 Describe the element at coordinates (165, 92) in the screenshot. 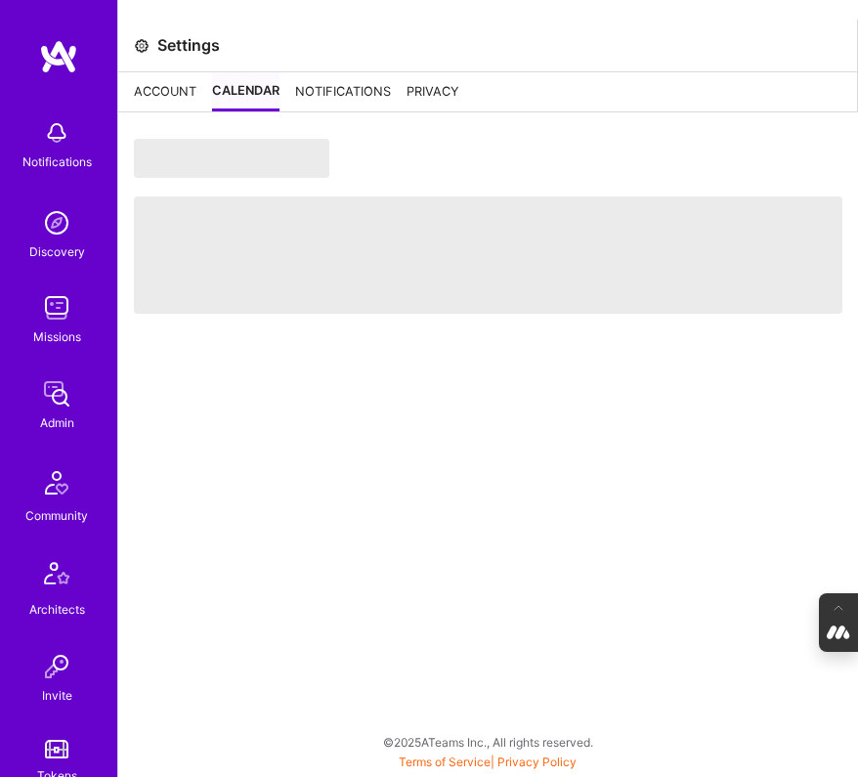

I see `div: Account` at that location.